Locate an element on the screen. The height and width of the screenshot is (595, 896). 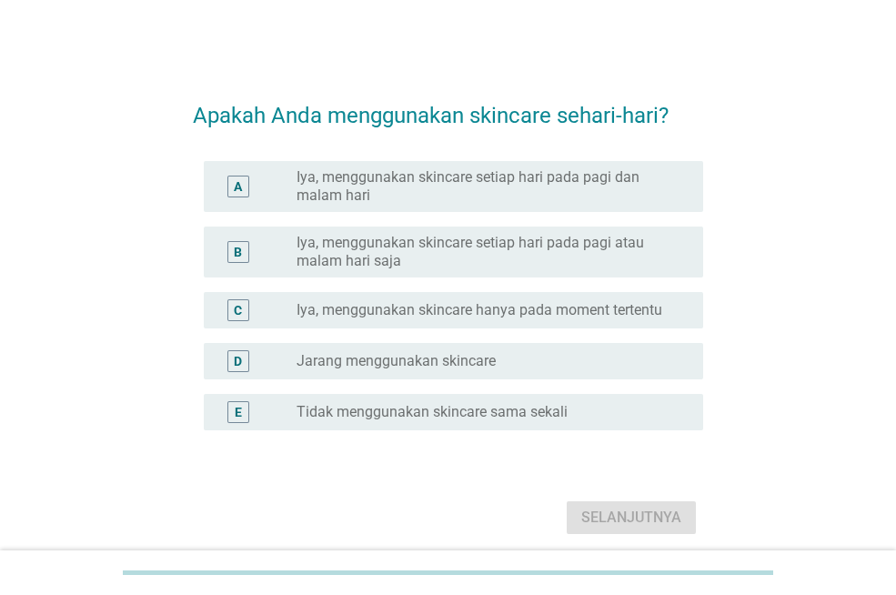
div: C is located at coordinates (237, 309).